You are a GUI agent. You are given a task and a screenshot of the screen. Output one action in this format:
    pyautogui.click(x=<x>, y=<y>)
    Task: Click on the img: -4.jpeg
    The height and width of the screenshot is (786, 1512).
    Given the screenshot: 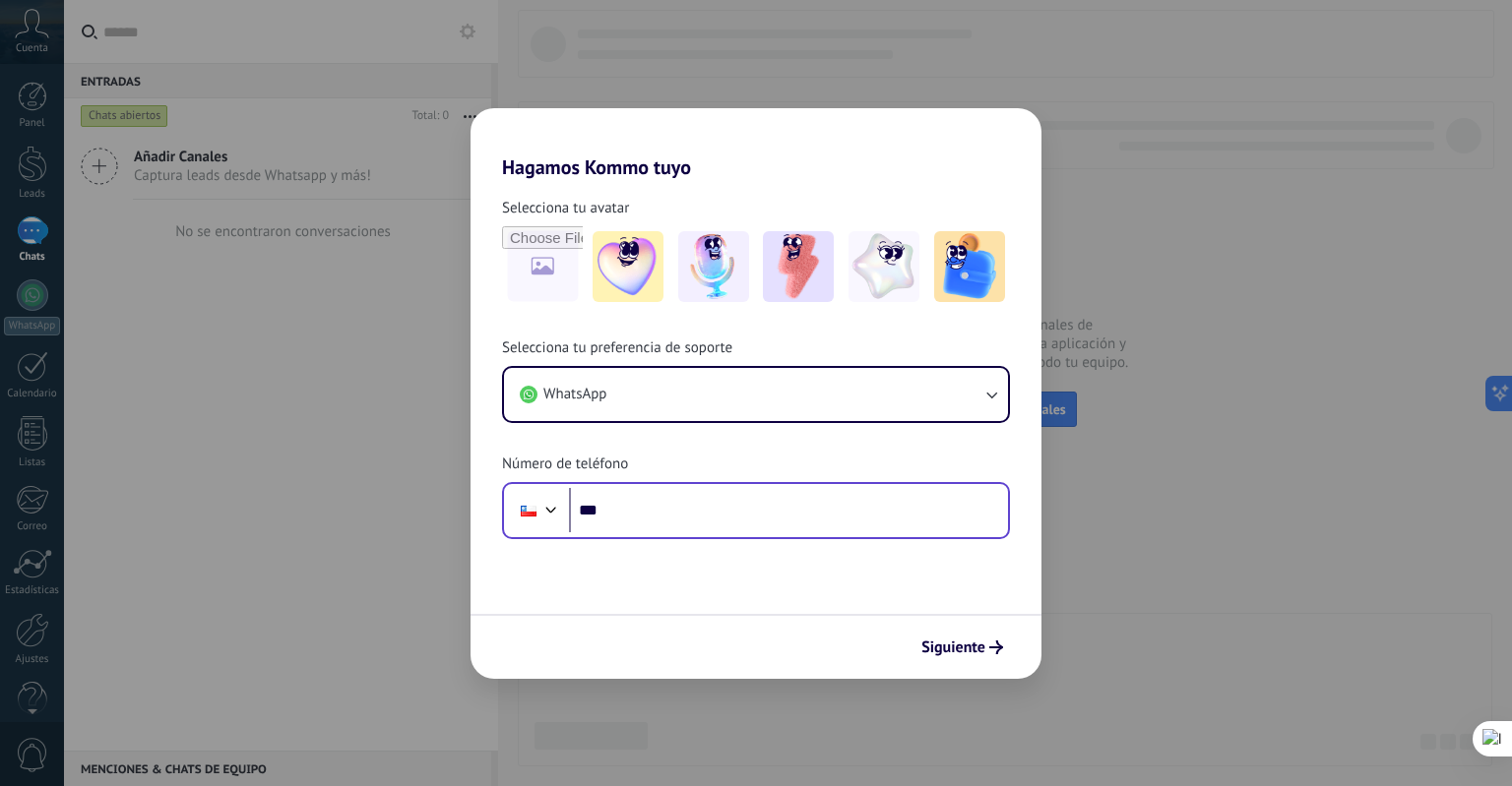 What is the action you would take?
    pyautogui.click(x=884, y=266)
    